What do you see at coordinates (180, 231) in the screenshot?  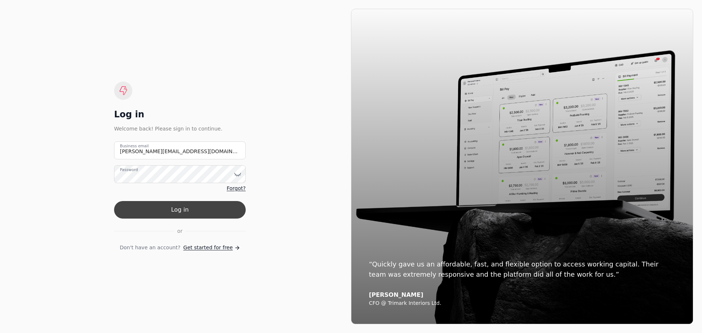 I see `span: or` at bounding box center [180, 231].